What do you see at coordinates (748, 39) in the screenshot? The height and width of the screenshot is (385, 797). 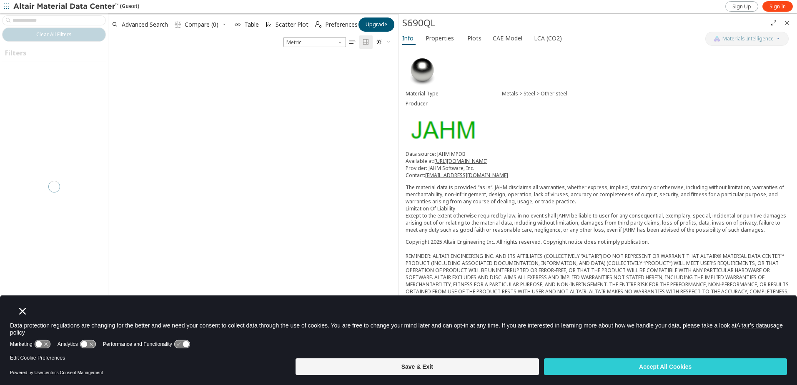 I see `span: Materials Intelligence` at bounding box center [748, 39].